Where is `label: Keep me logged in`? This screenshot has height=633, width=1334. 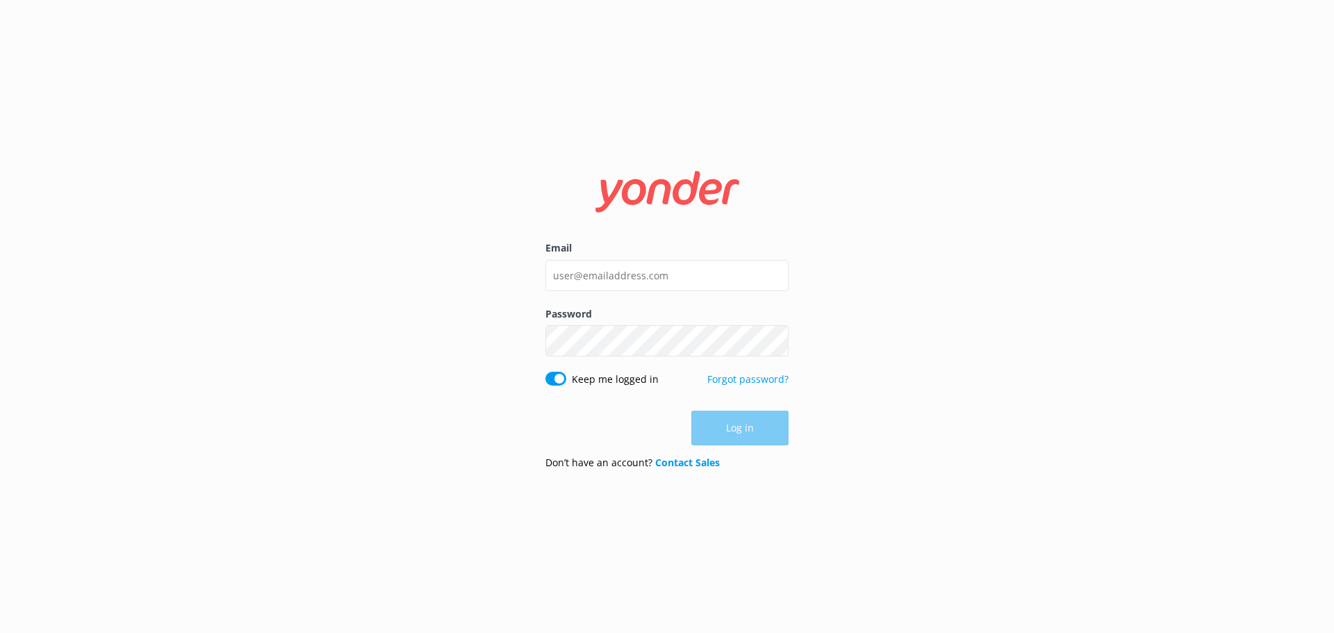 label: Keep me logged in is located at coordinates (615, 379).